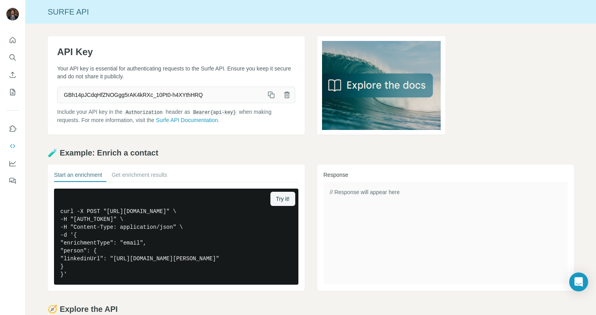 This screenshot has width=596, height=315. I want to click on code: Authorization, so click(144, 113).